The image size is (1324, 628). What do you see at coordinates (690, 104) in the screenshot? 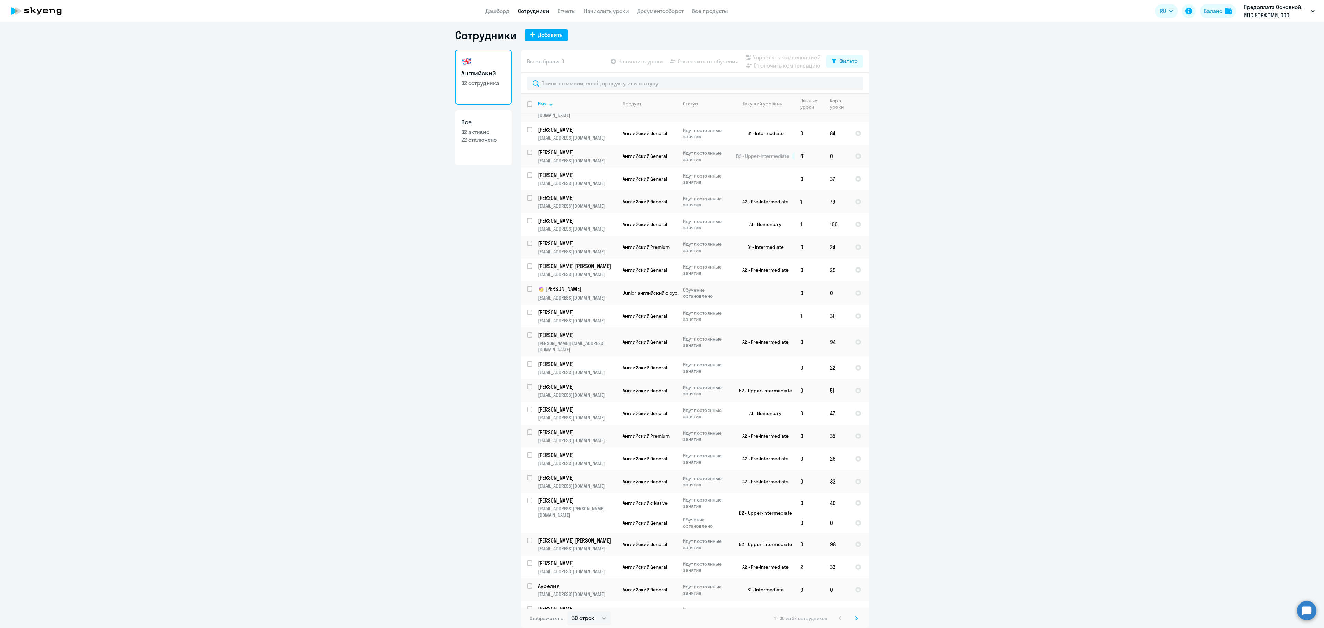
I see `div: Статус` at bounding box center [690, 104].